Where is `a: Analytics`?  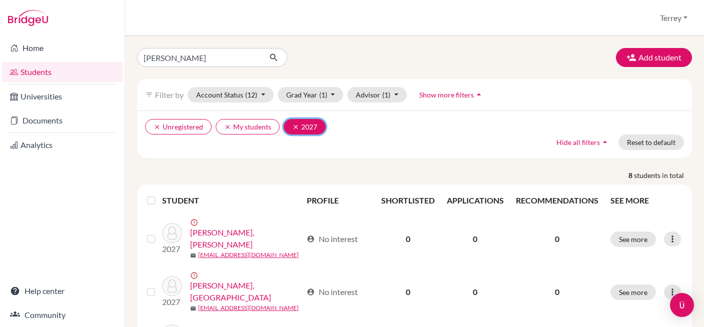 a: Analytics is located at coordinates (62, 145).